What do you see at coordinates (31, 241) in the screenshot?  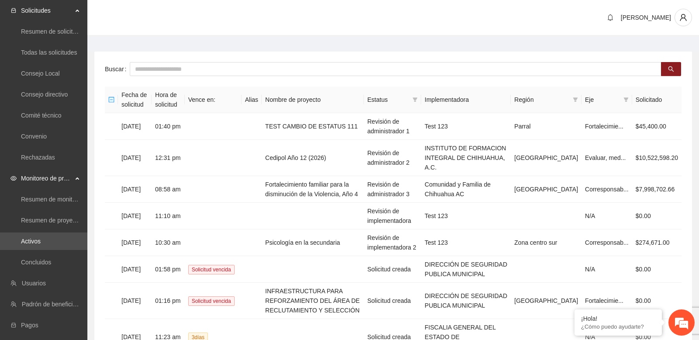 I see `a: Activos` at bounding box center [31, 241].